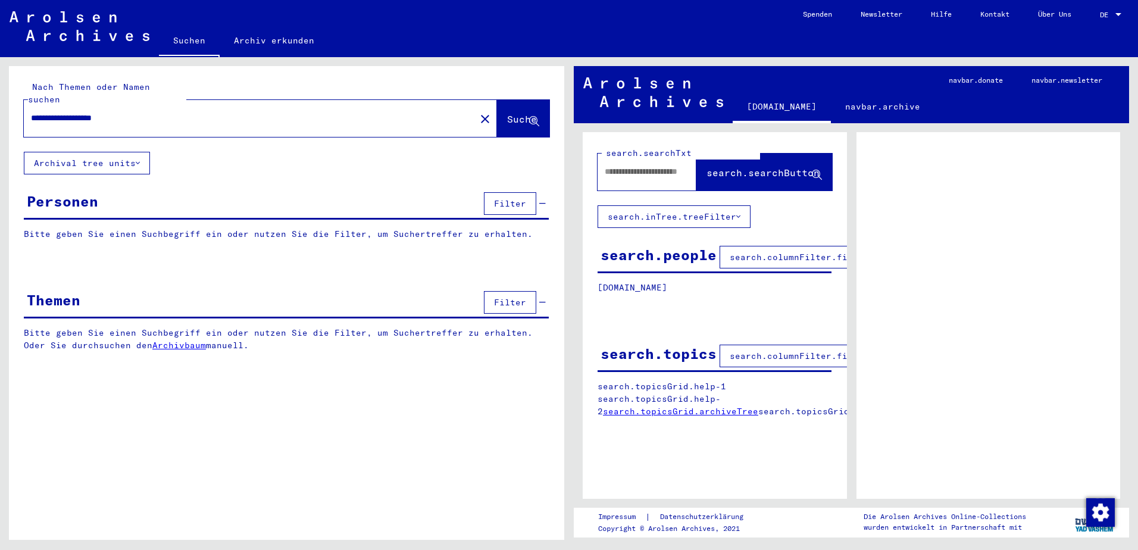 This screenshot has width=1138, height=550. I want to click on a: Archivbaum, so click(179, 345).